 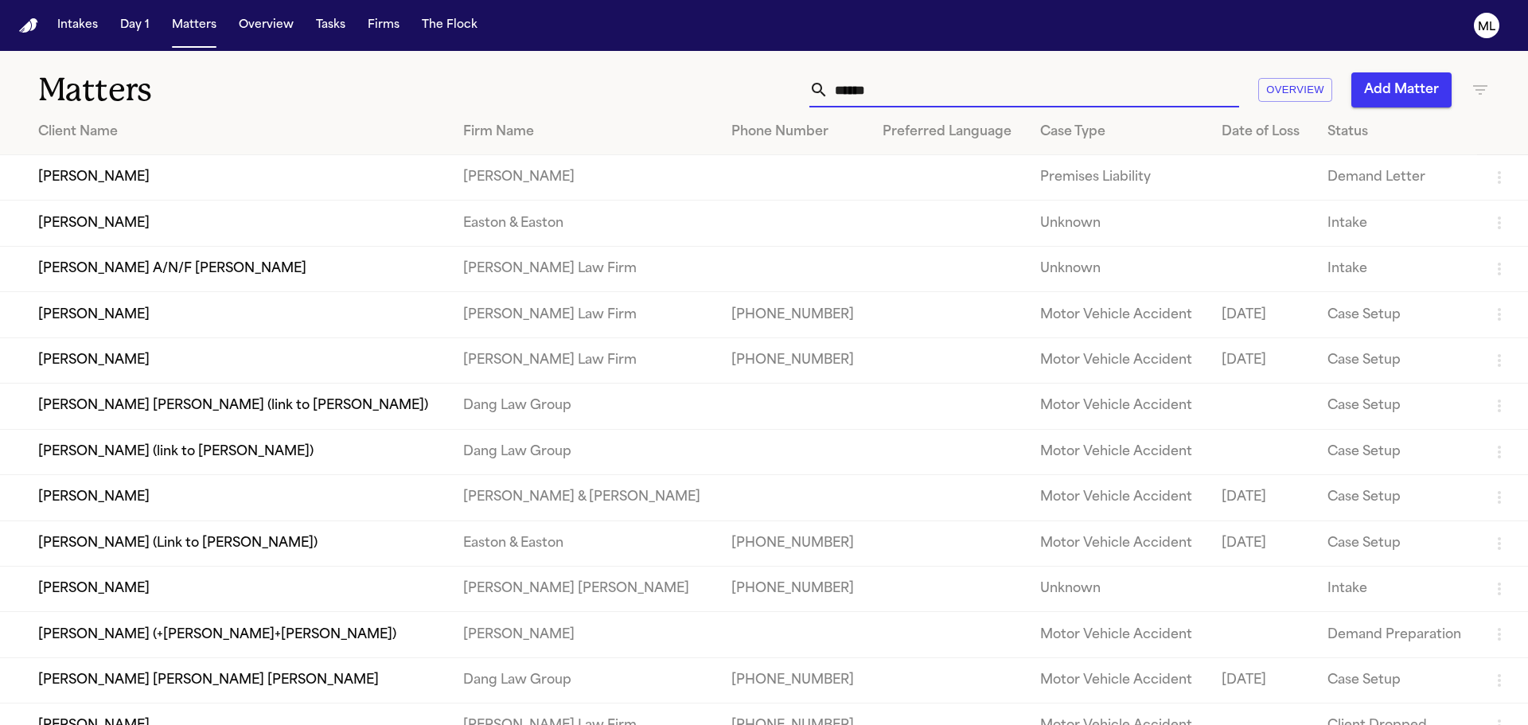 What do you see at coordinates (1396, 634) in the screenshot?
I see `td: Demand Preparation` at bounding box center [1396, 634].